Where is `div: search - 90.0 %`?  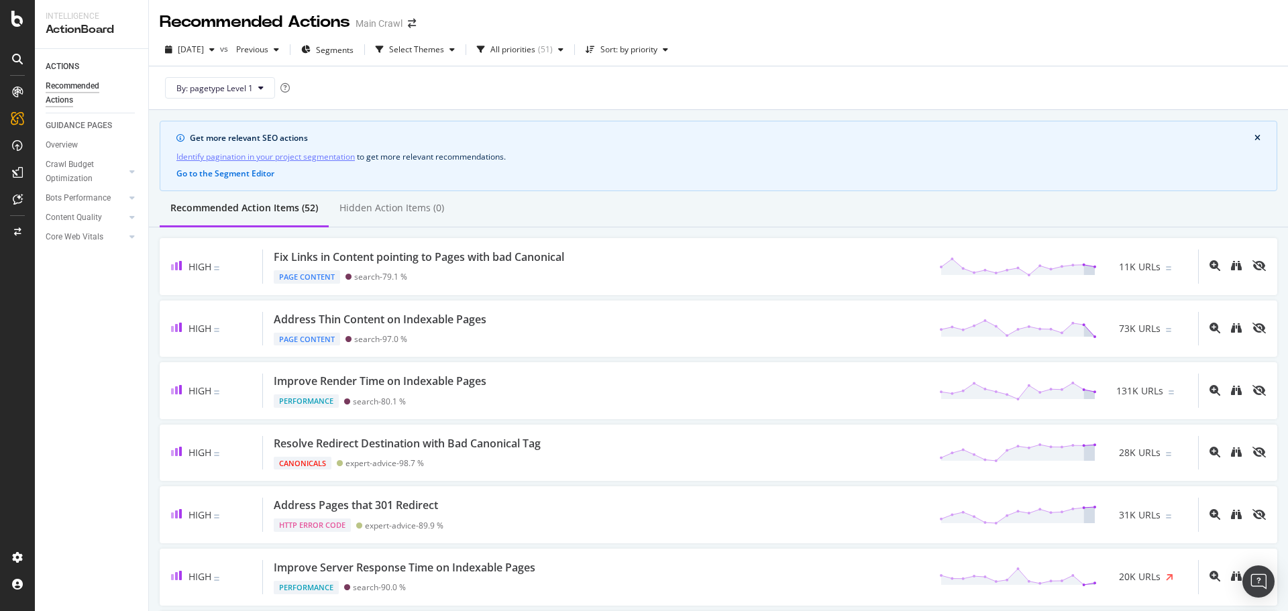 div: search - 90.0 % is located at coordinates (379, 587).